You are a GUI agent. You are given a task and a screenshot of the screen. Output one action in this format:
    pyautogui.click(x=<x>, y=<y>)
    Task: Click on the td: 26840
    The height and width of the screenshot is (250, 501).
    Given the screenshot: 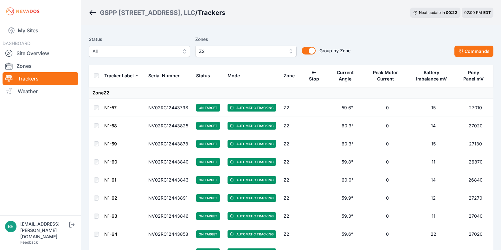 What is the action you would take?
    pyautogui.click(x=475, y=180)
    